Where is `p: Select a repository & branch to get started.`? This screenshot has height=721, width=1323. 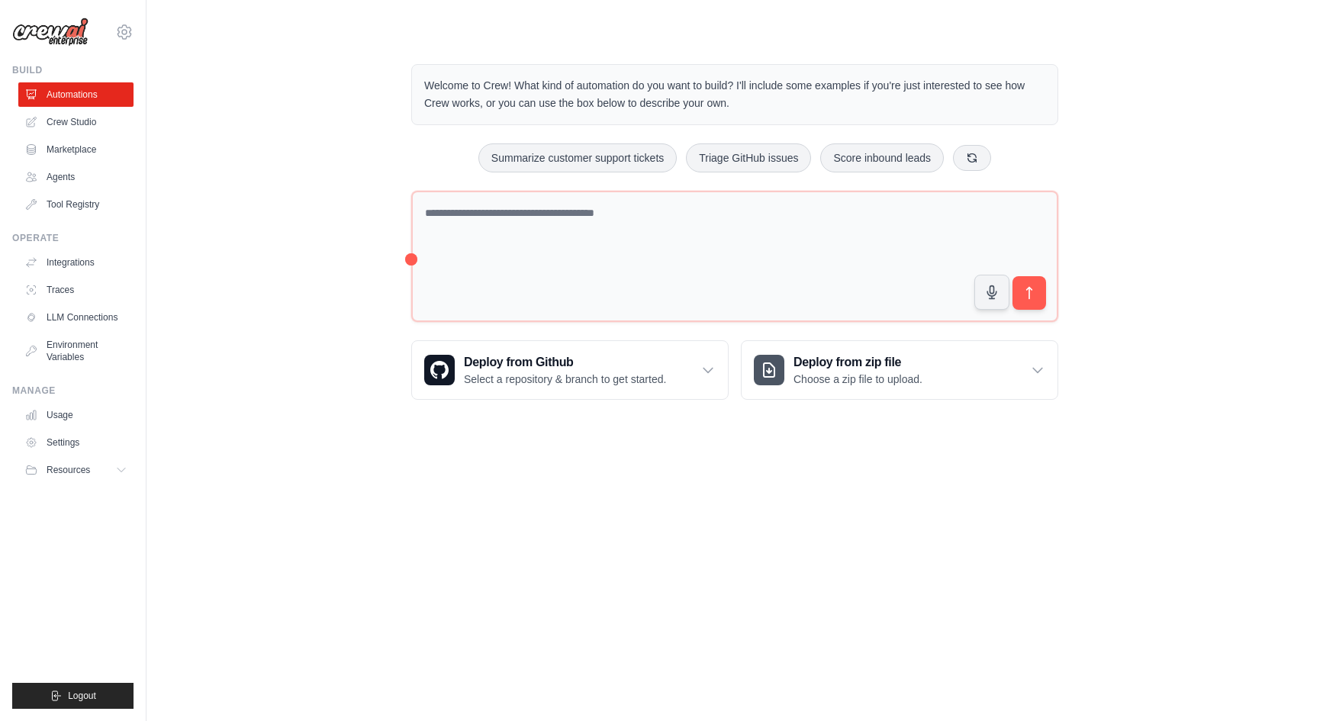
p: Select a repository & branch to get started. is located at coordinates (565, 379).